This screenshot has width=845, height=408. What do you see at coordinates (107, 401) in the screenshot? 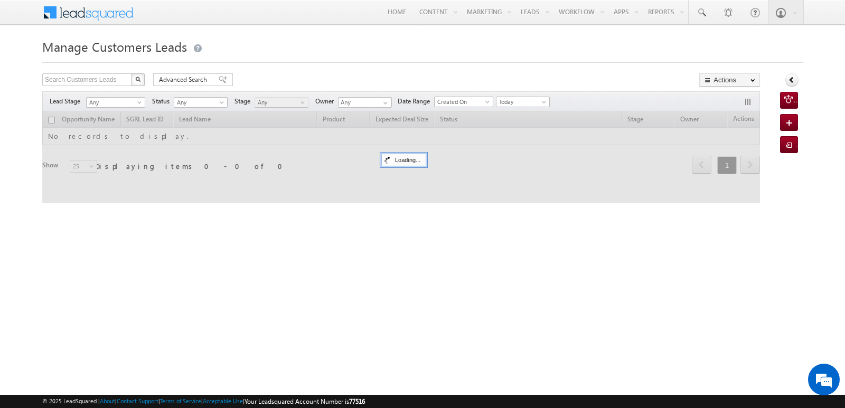
I see `a: About` at bounding box center [107, 401].